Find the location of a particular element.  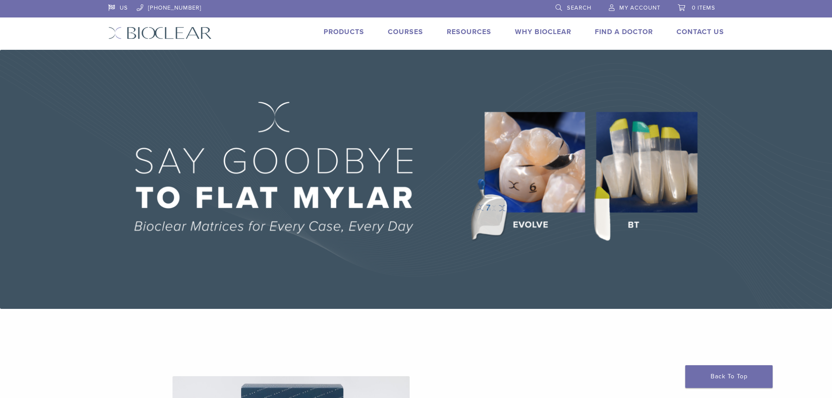

a: Products is located at coordinates (344, 32).